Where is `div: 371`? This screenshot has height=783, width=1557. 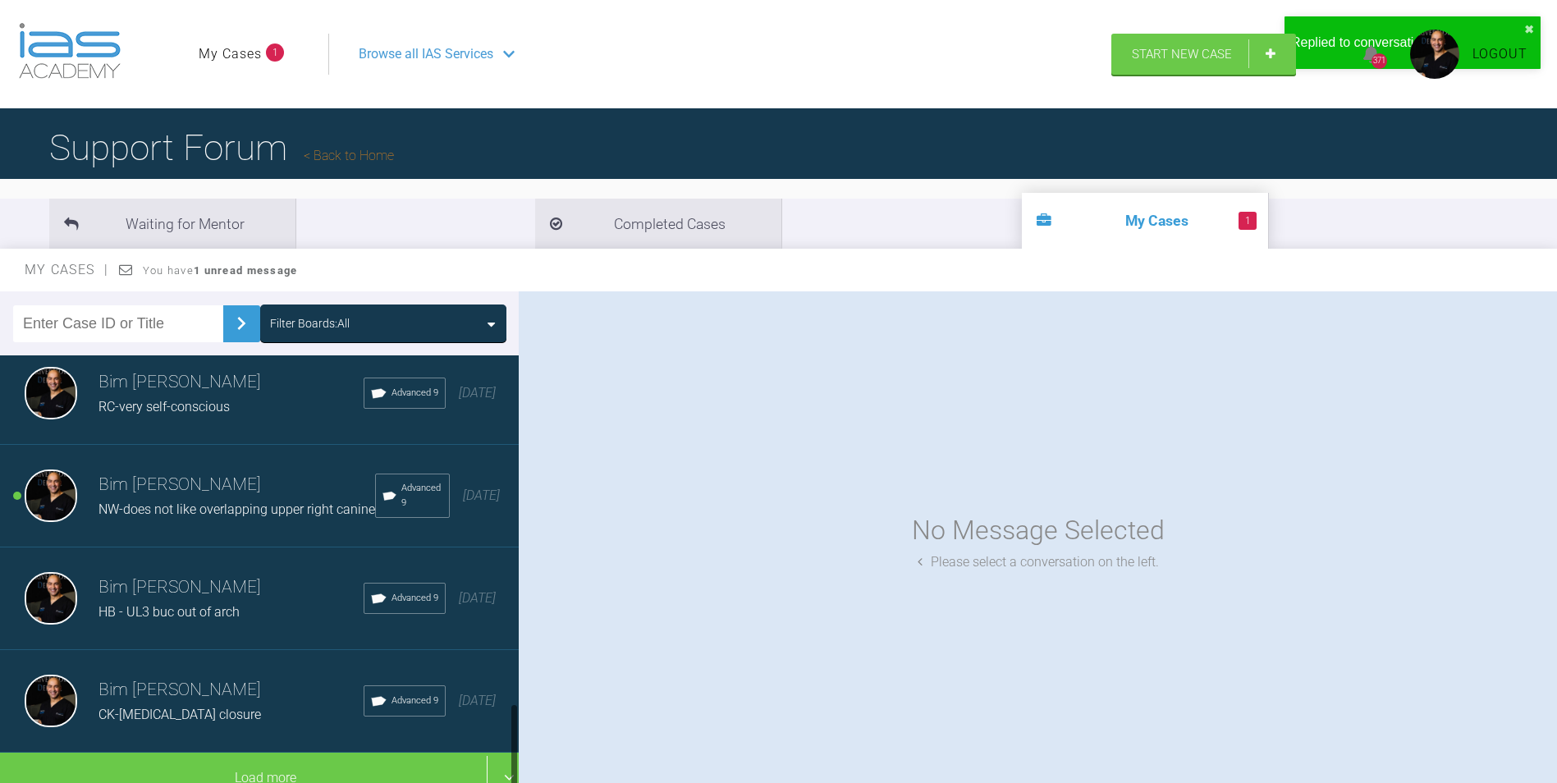
div: 371 is located at coordinates (1379, 61).